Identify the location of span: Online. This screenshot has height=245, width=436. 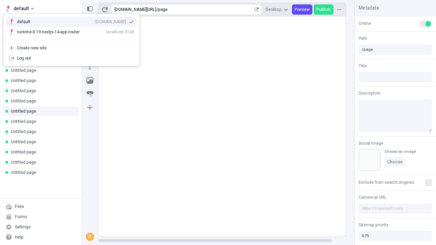
(365, 23).